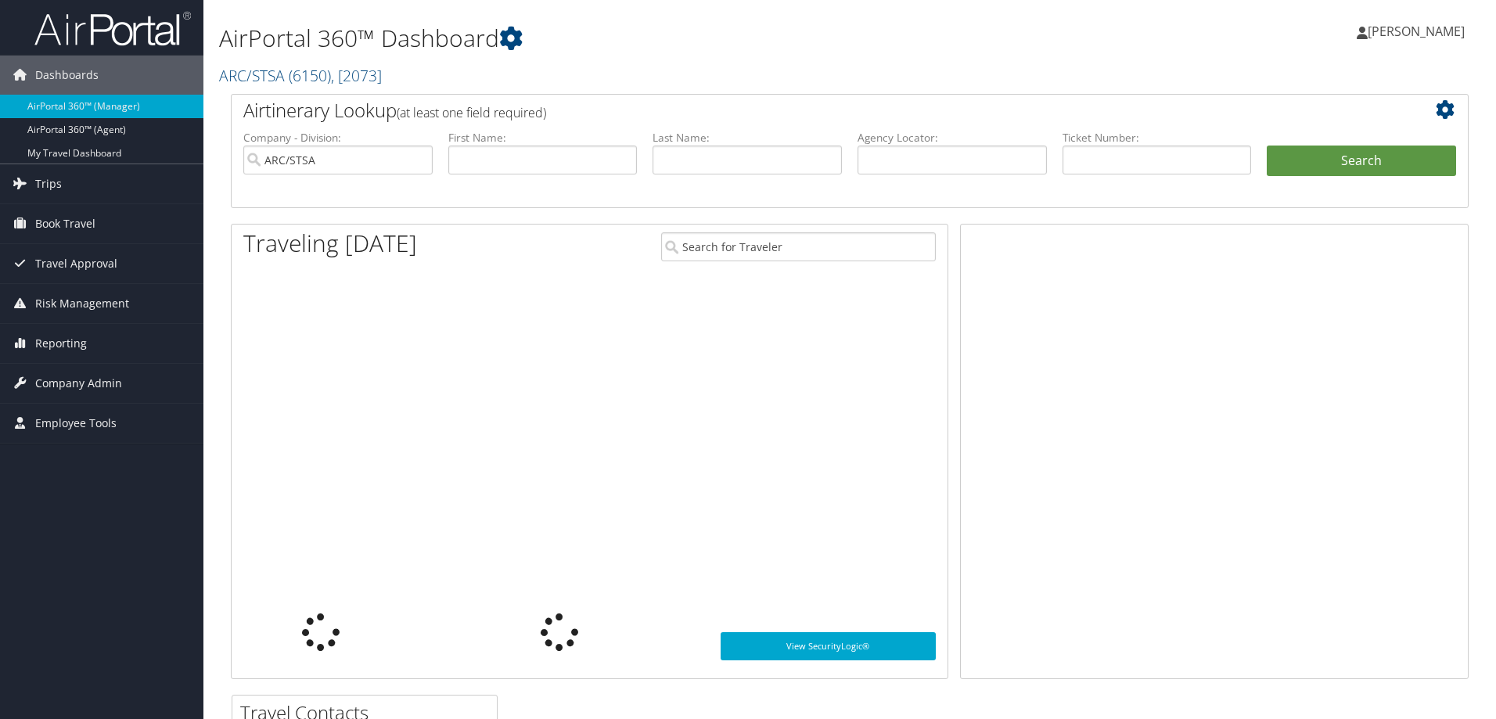 The image size is (1496, 719). I want to click on label: Ticket Number:, so click(1157, 138).